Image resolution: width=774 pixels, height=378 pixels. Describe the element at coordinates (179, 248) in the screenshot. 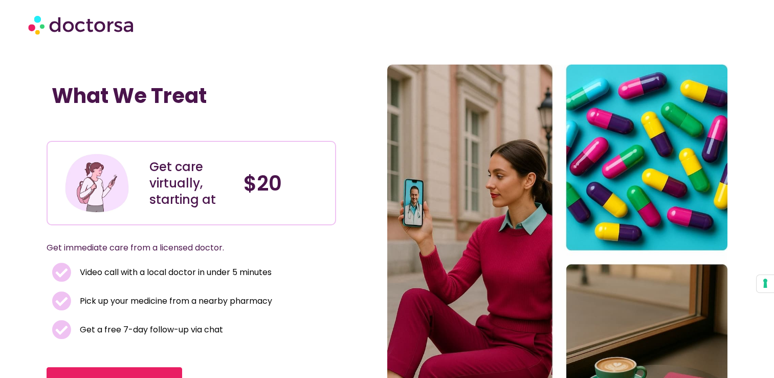

I see `p: Get immediate care from a licensed doctor.` at that location.